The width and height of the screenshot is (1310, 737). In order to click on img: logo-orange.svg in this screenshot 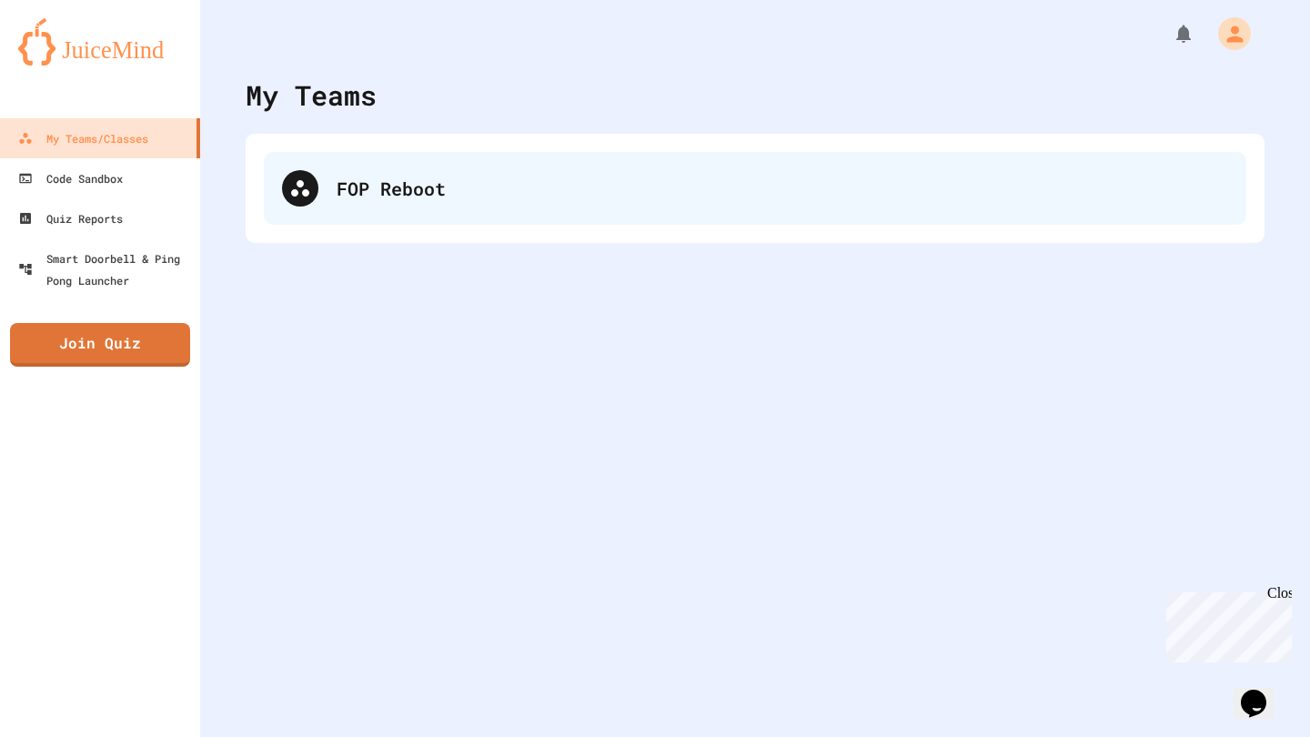, I will do `click(100, 42)`.